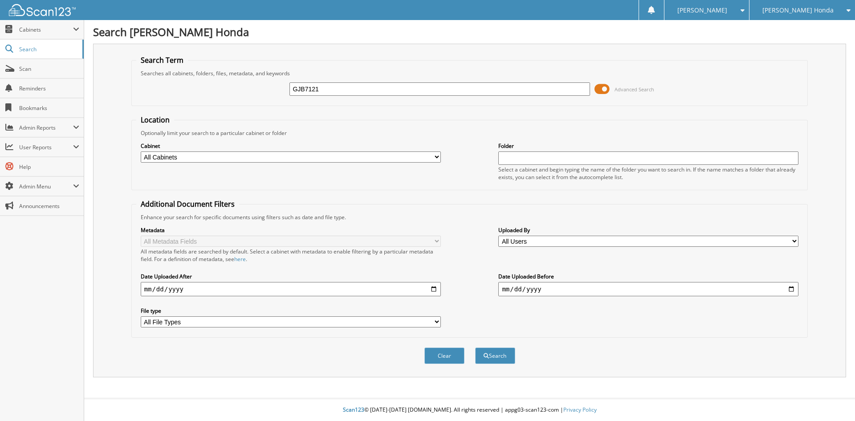  What do you see at coordinates (46, 186) in the screenshot?
I see `span: Admin Menu` at bounding box center [46, 186].